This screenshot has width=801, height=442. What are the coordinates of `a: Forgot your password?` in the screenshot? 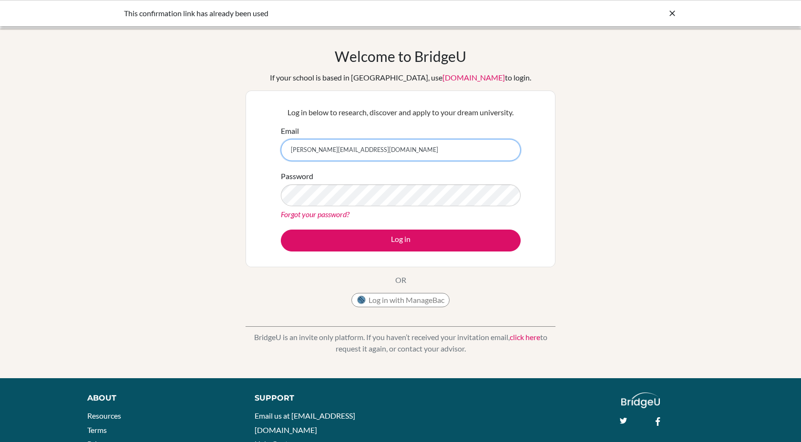 It's located at (315, 214).